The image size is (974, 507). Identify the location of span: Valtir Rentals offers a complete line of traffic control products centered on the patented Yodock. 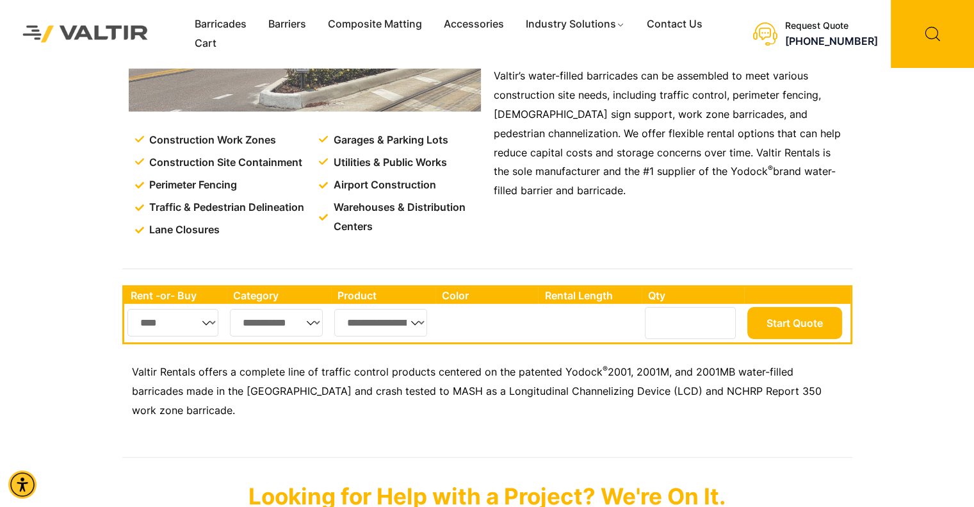
(367, 372).